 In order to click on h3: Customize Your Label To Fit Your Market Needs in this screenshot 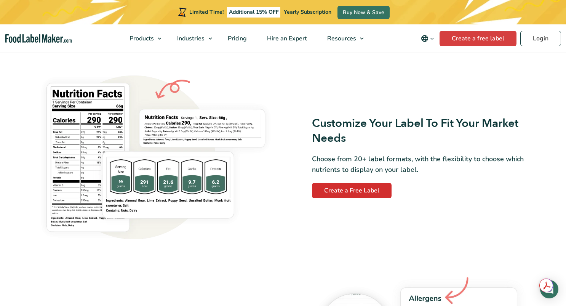, I will do `click(422, 131)`.